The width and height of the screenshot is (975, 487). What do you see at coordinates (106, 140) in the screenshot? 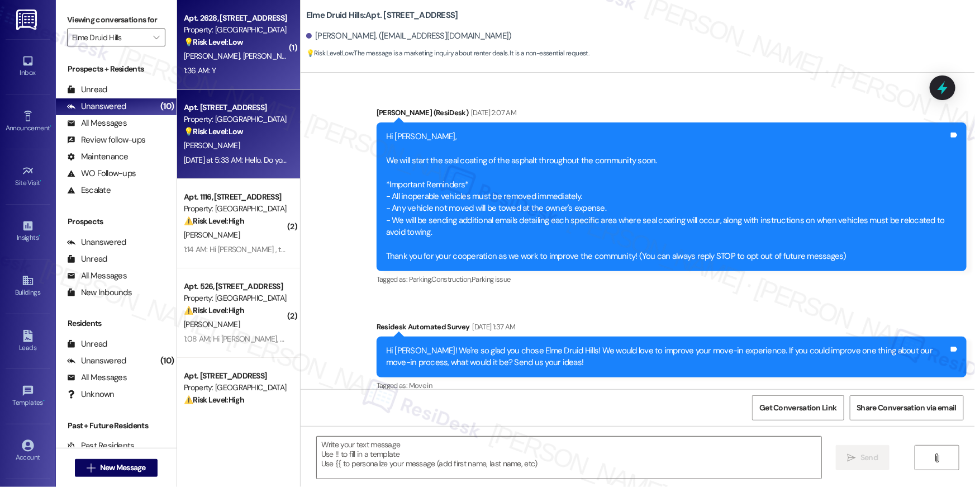
I see `div: Review follow-ups` at bounding box center [106, 140].